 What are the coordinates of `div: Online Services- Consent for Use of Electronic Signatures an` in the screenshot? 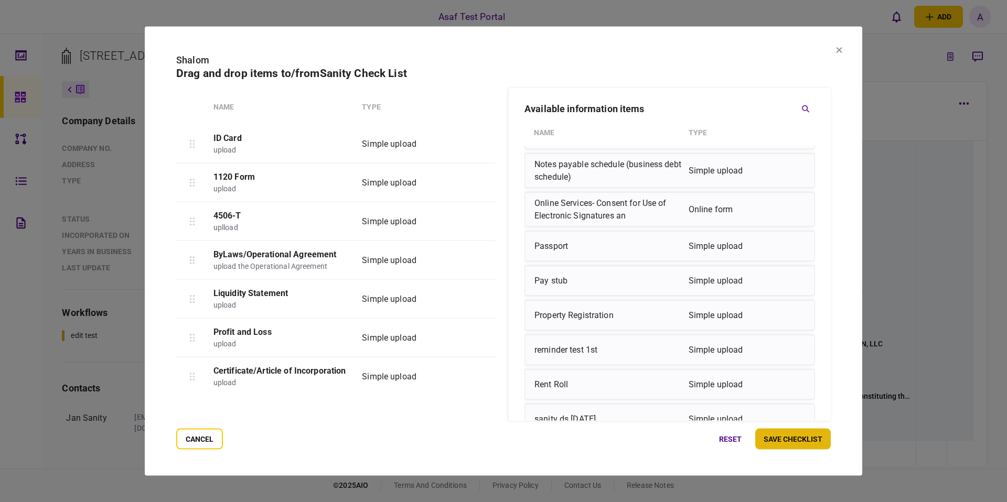 It's located at (609, 210).